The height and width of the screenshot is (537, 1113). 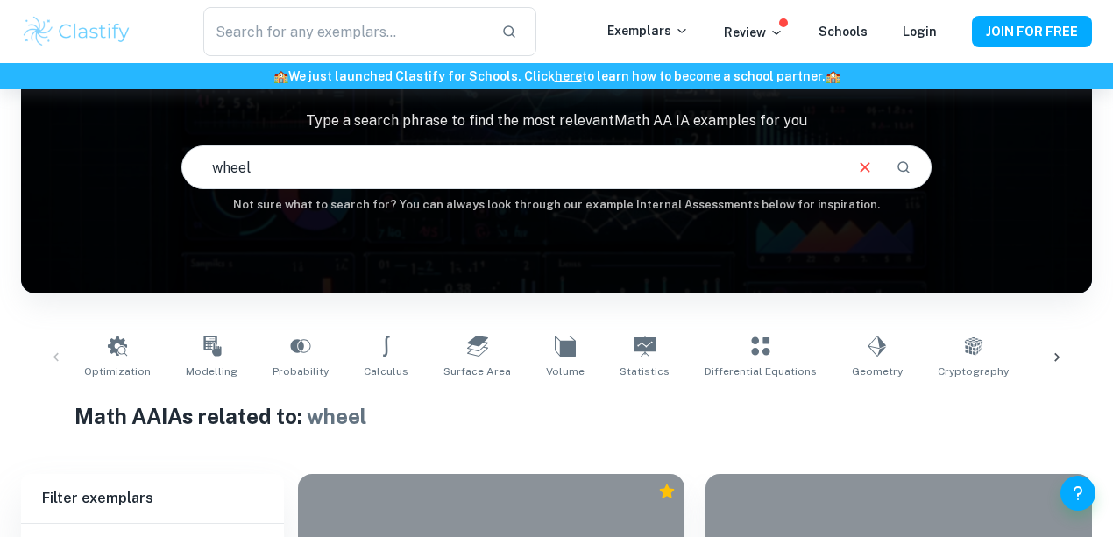 What do you see at coordinates (76, 32) in the screenshot?
I see `img: Clastify logo` at bounding box center [76, 32].